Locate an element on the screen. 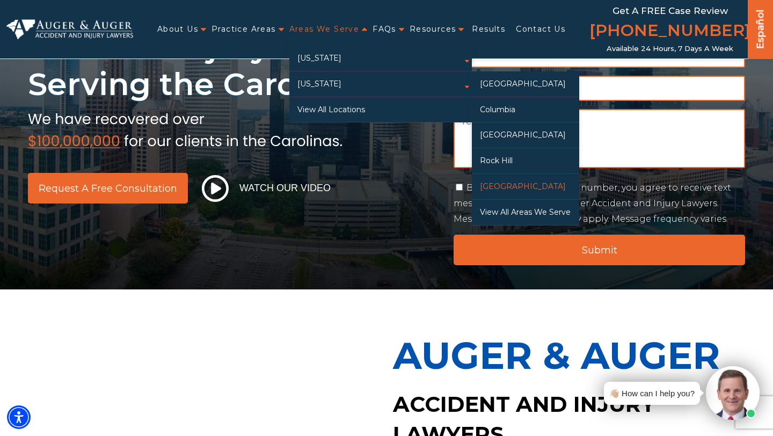  a: Areas We Serve is located at coordinates (324, 29).